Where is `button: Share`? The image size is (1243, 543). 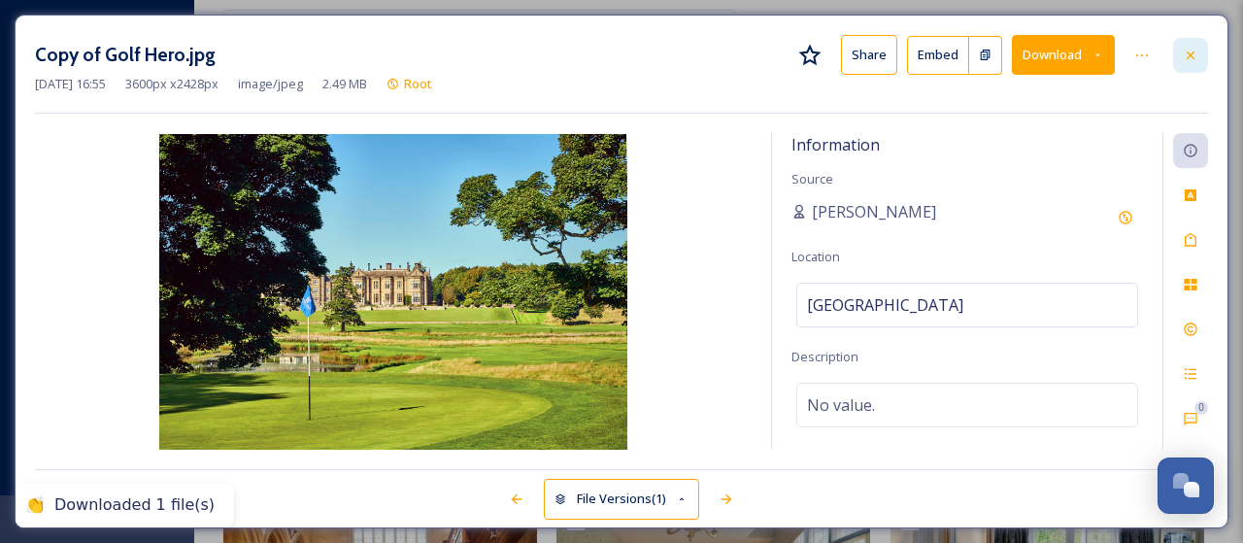 button: Share is located at coordinates (869, 54).